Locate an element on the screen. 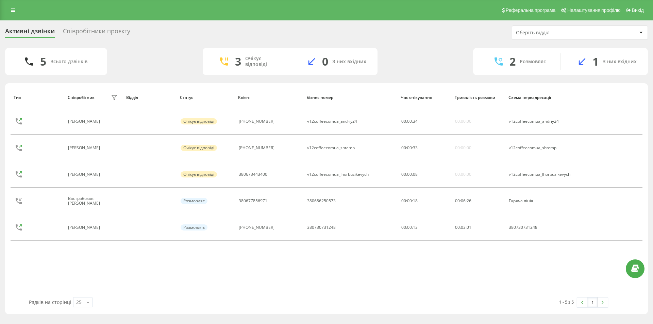  div: Час очікування is located at coordinates (424, 98).